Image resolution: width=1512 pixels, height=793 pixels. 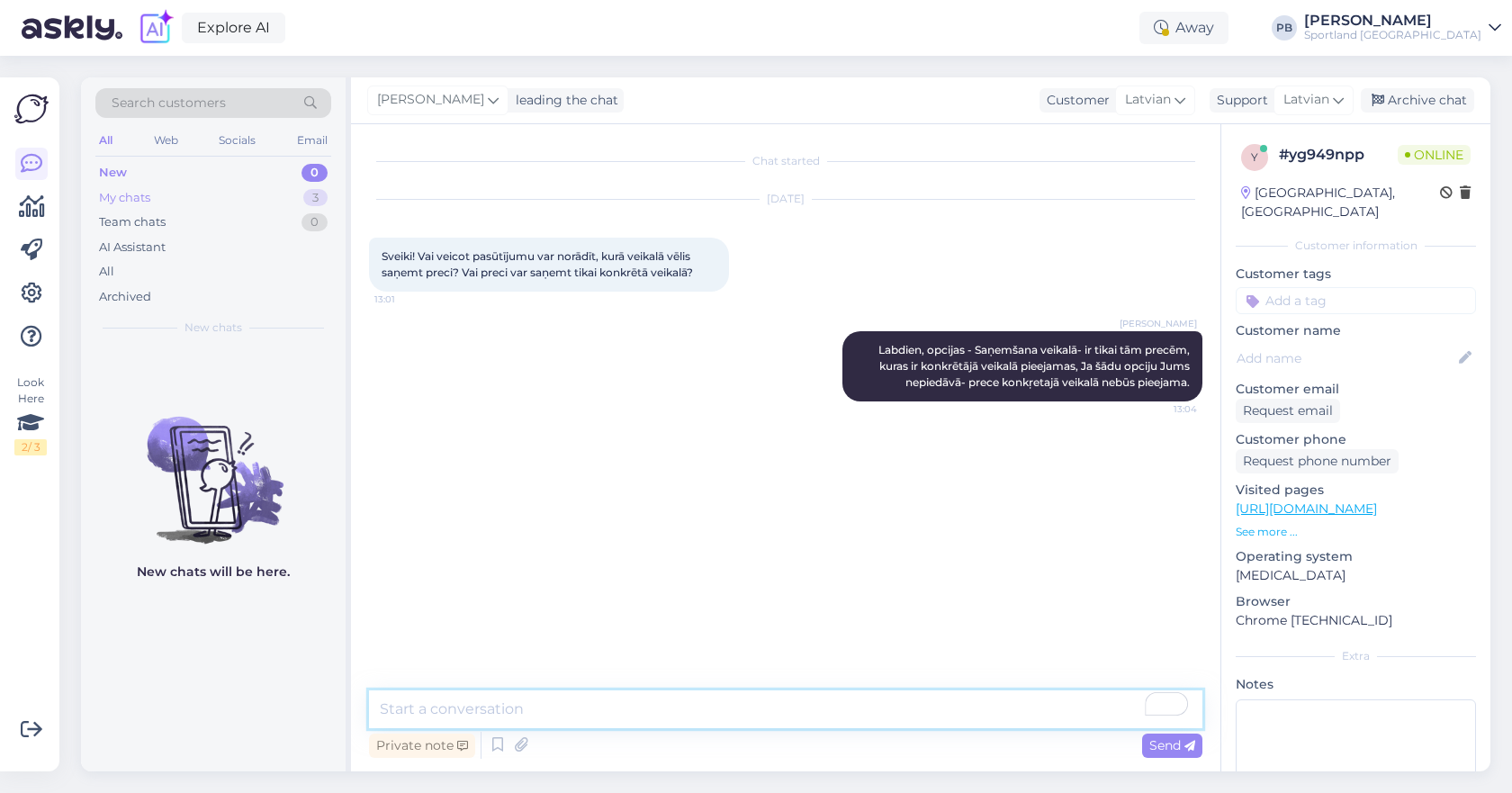 I want to click on span: New chats, so click(x=213, y=328).